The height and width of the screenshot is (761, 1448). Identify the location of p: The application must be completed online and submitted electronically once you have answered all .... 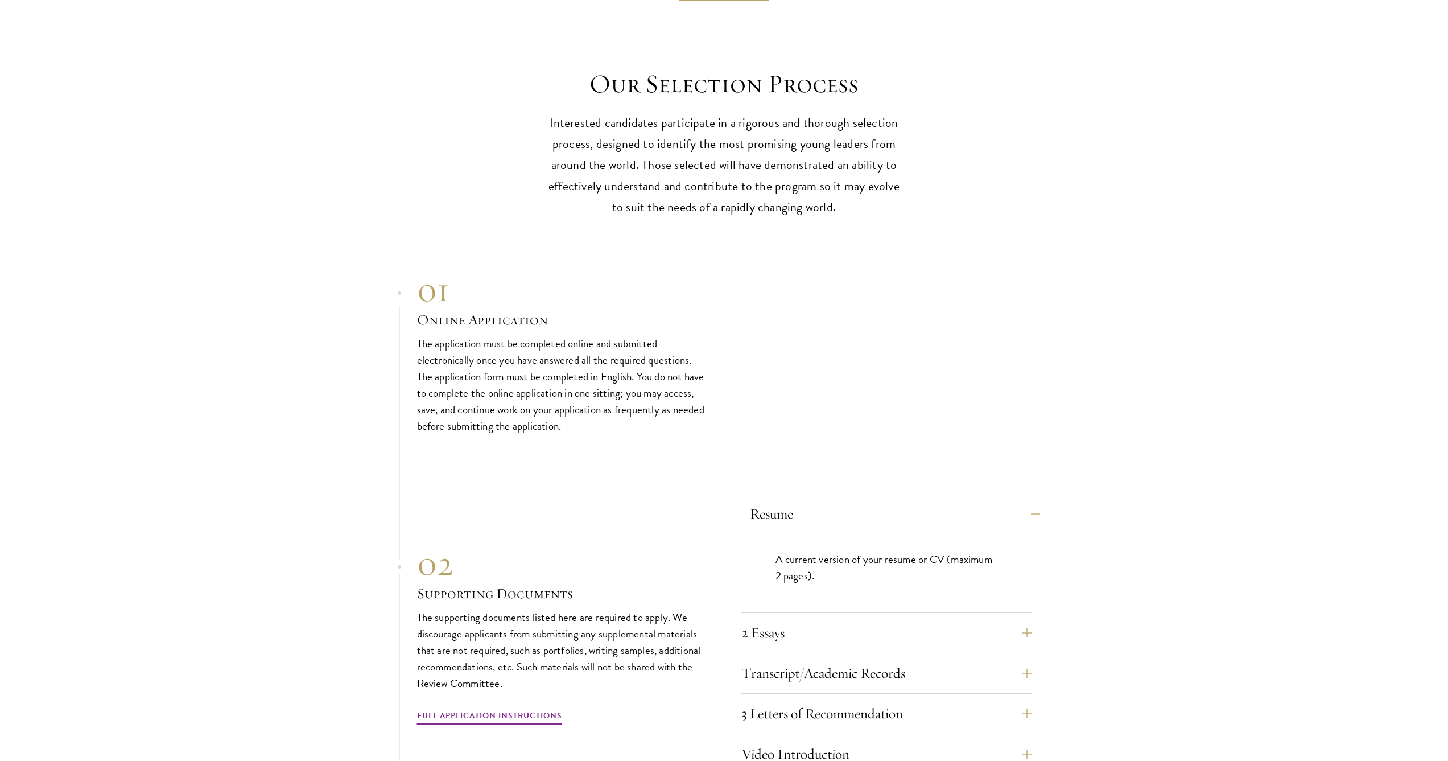
(562, 385).